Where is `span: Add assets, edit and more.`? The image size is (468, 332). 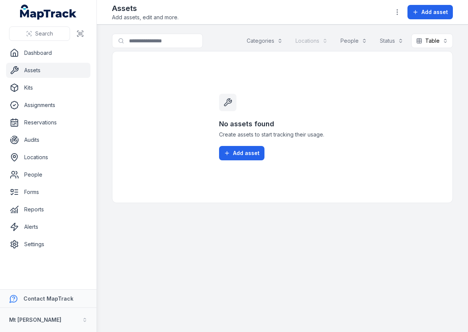 span: Add assets, edit and more. is located at coordinates (145, 17).